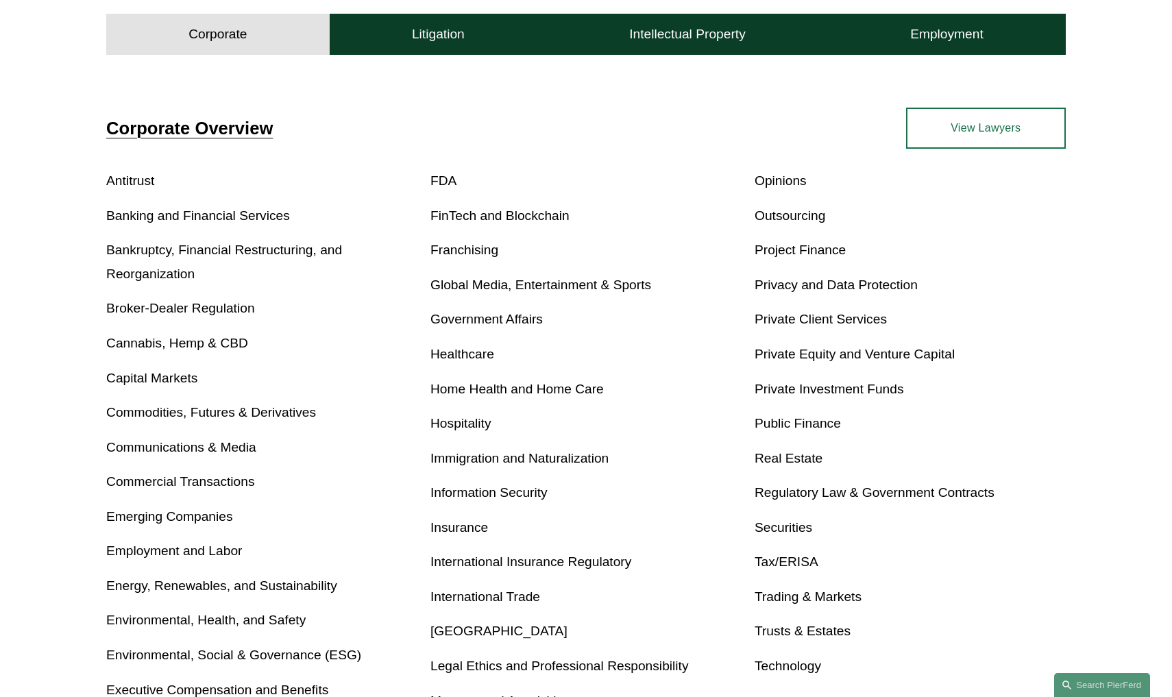  What do you see at coordinates (784, 527) in the screenshot?
I see `a: Securities` at bounding box center [784, 527].